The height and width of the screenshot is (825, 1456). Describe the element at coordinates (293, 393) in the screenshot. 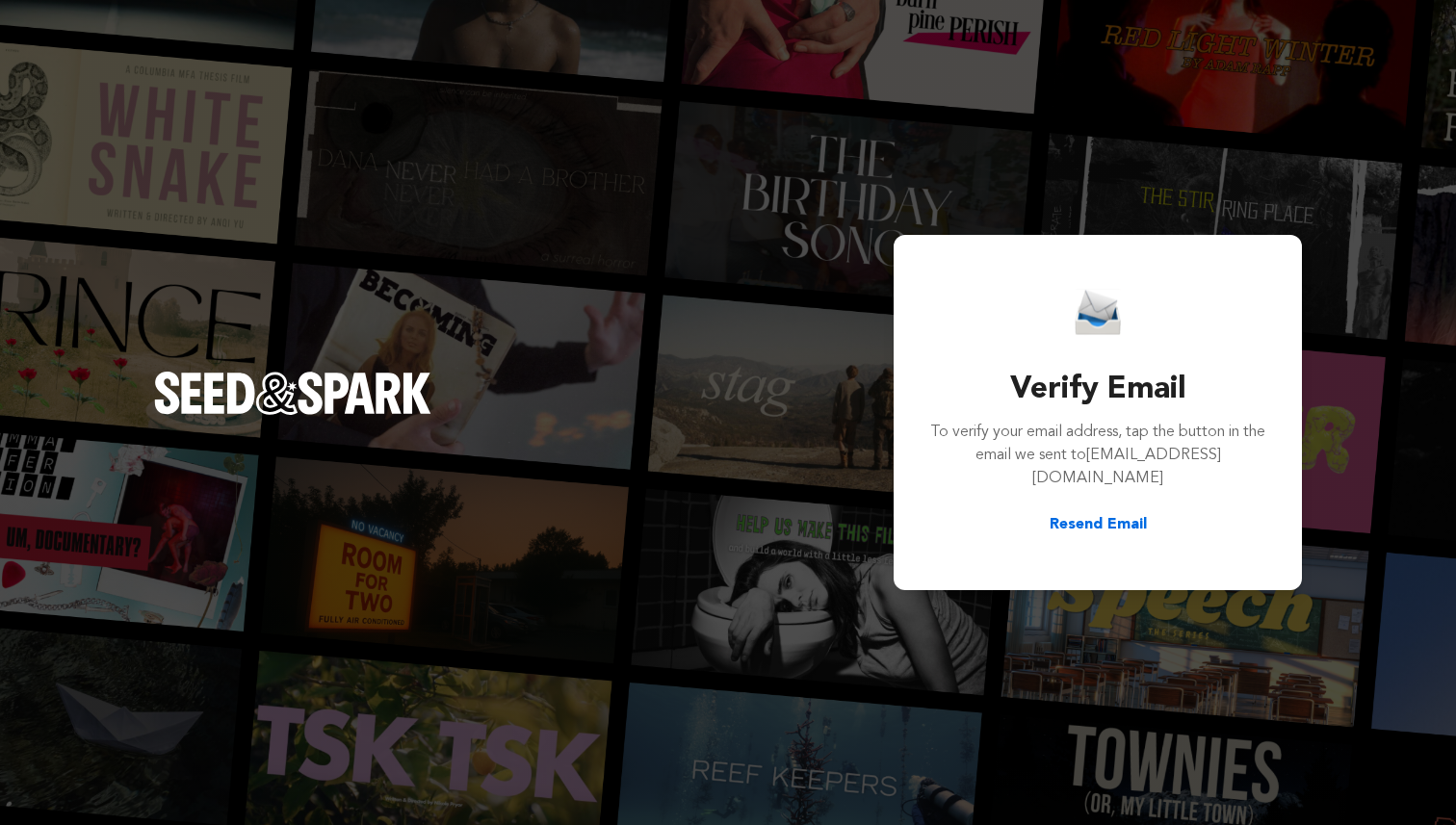

I see `img: Seed&Spark Logo` at that location.